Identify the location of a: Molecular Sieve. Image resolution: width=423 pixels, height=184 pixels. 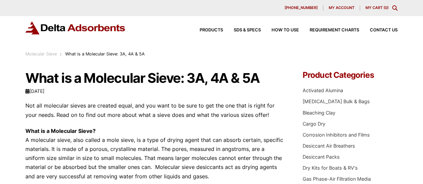
(41, 54).